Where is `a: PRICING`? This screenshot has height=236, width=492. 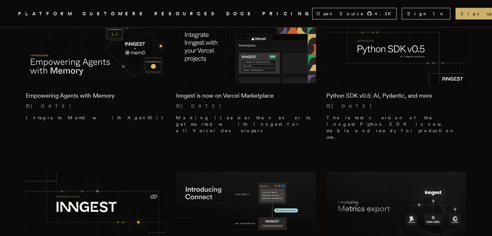
a: PRICING is located at coordinates (287, 14).